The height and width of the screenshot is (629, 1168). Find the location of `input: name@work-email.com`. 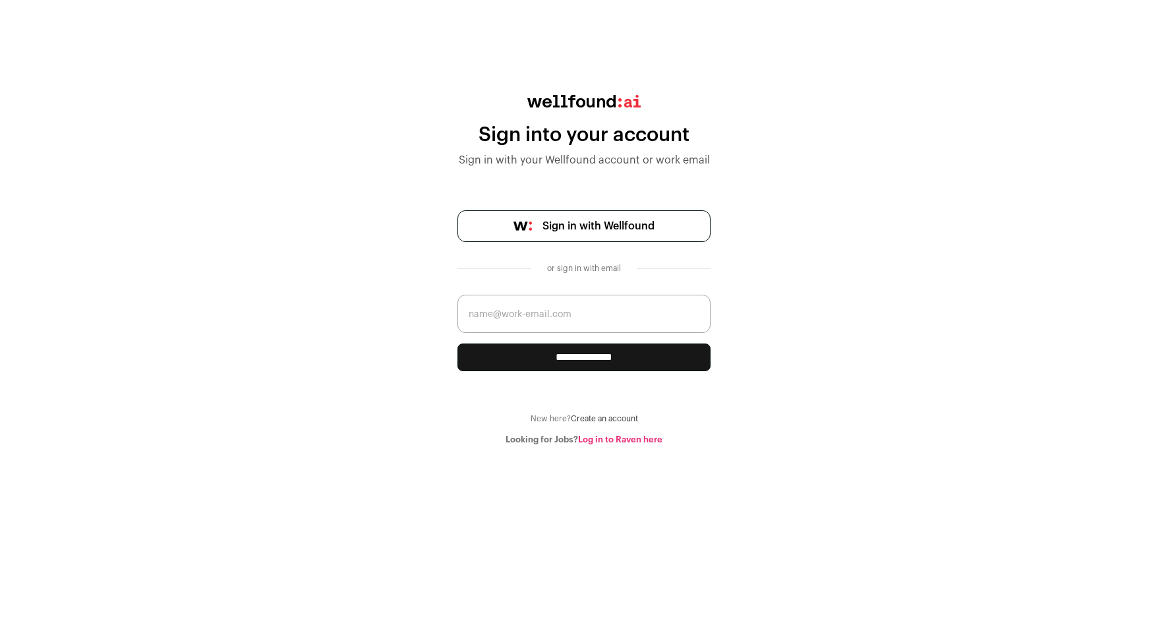

input: name@work-email.com is located at coordinates (584, 314).